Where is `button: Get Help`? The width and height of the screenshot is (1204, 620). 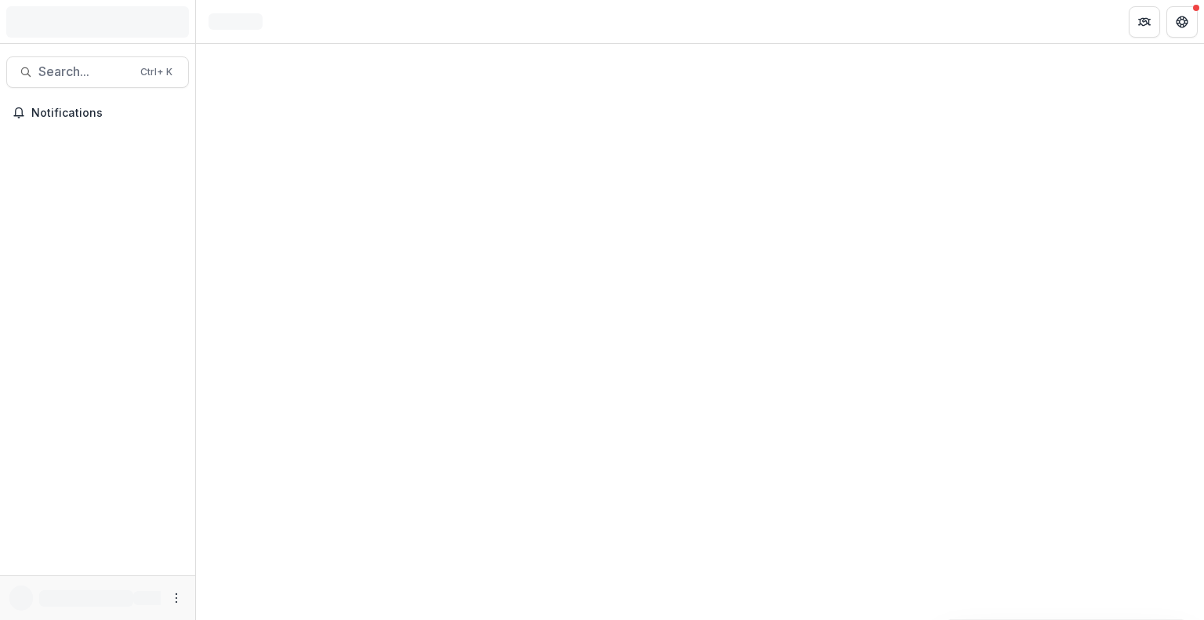 button: Get Help is located at coordinates (1182, 22).